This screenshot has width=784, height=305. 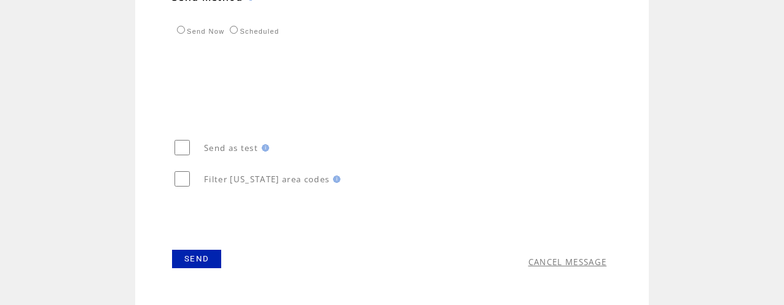 What do you see at coordinates (252, 31) in the screenshot?
I see `label: Scheduled` at bounding box center [252, 31].